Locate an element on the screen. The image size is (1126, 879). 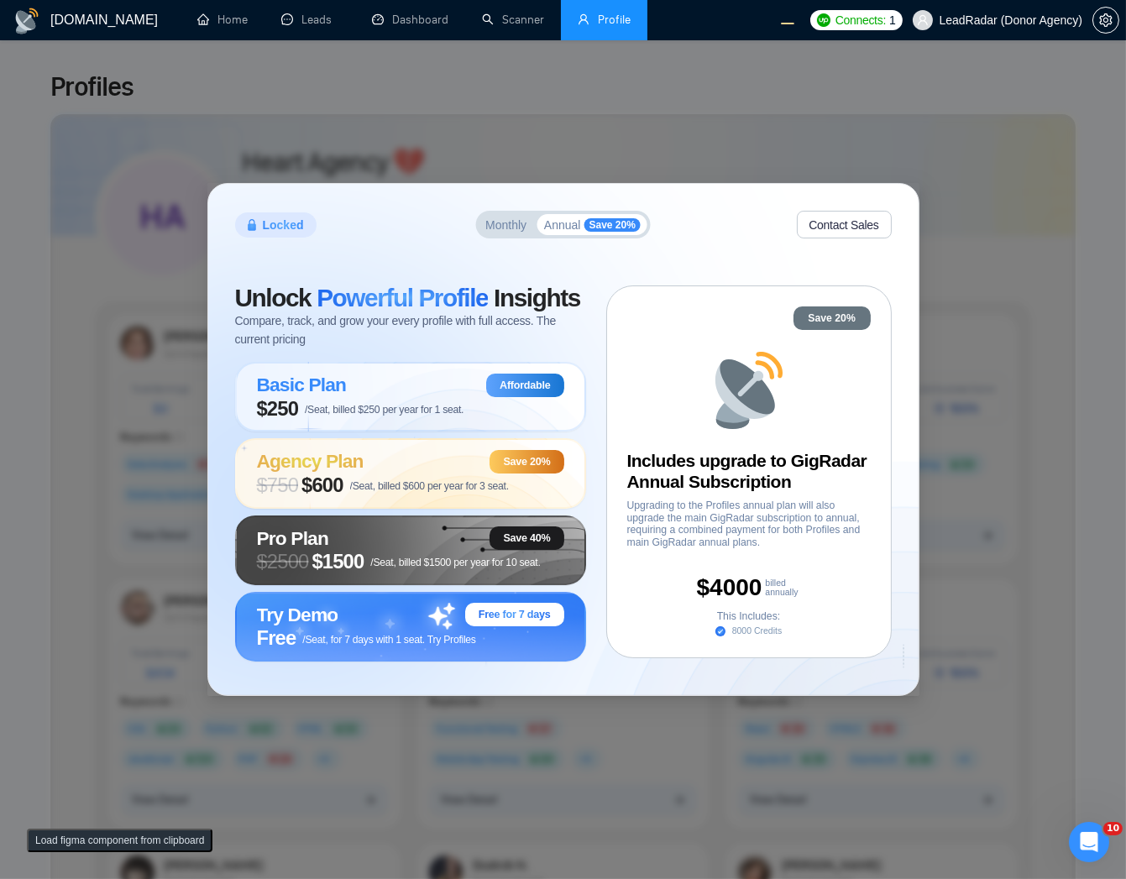
span: /Seat, billed $1500 per year for 10 seat. is located at coordinates (455, 563).